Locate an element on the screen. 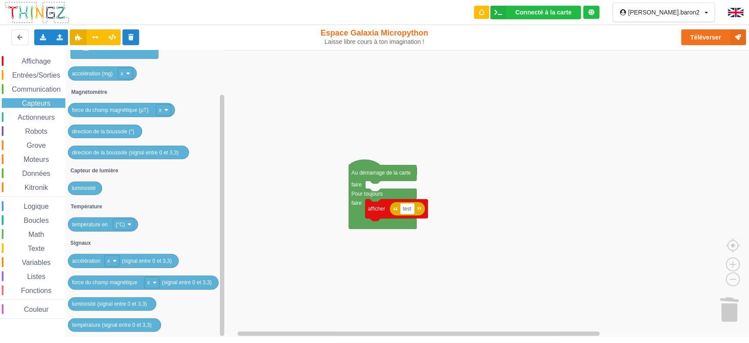  span: Variables is located at coordinates (36, 262).